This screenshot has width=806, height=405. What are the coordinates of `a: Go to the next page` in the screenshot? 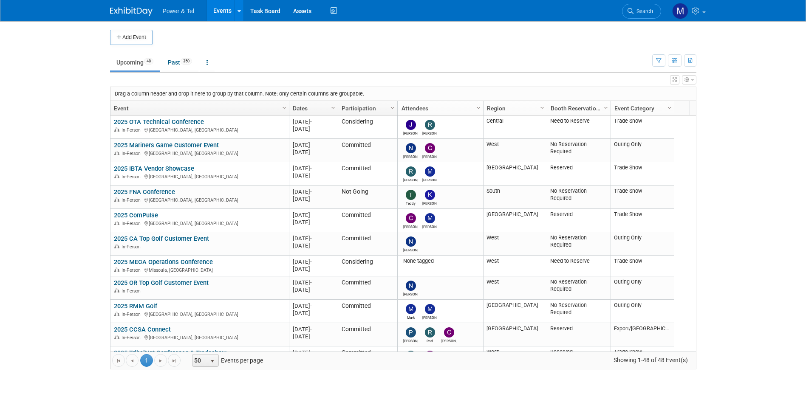 It's located at (161, 361).